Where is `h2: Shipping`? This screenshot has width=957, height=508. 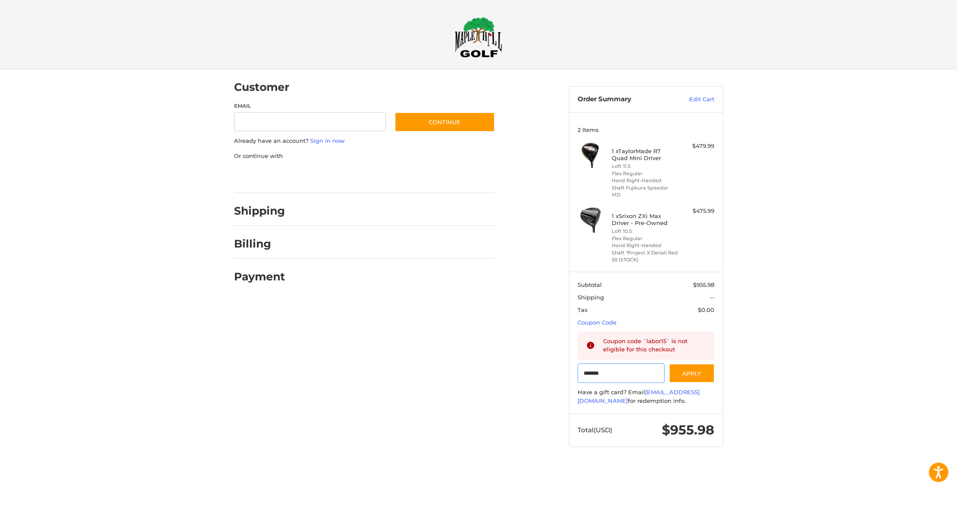
h2: Shipping is located at coordinates (260, 211).